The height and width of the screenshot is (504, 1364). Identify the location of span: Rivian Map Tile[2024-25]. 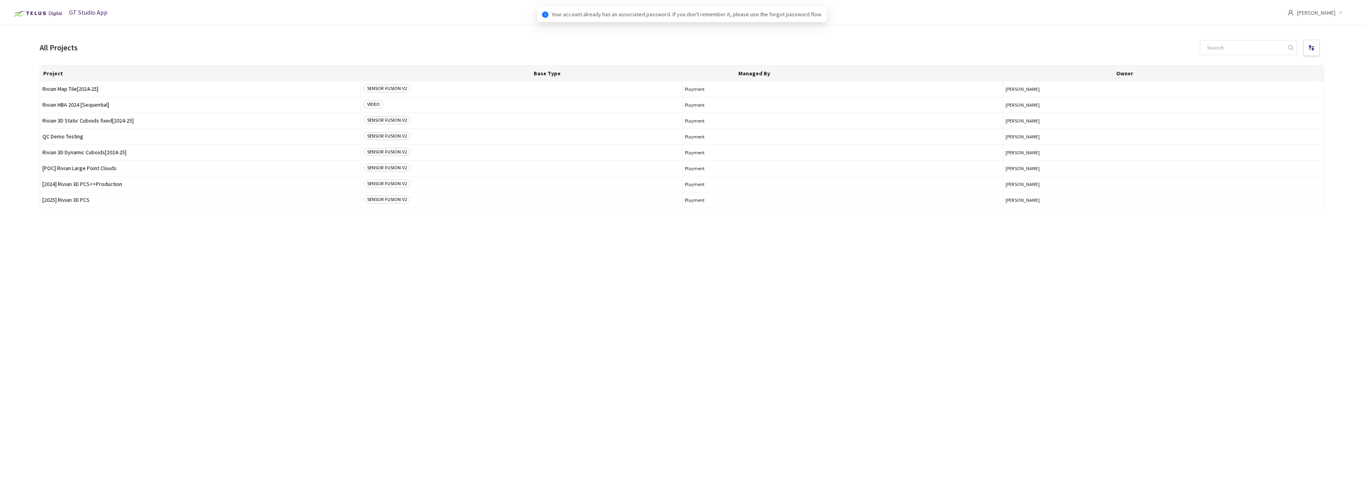
(200, 89).